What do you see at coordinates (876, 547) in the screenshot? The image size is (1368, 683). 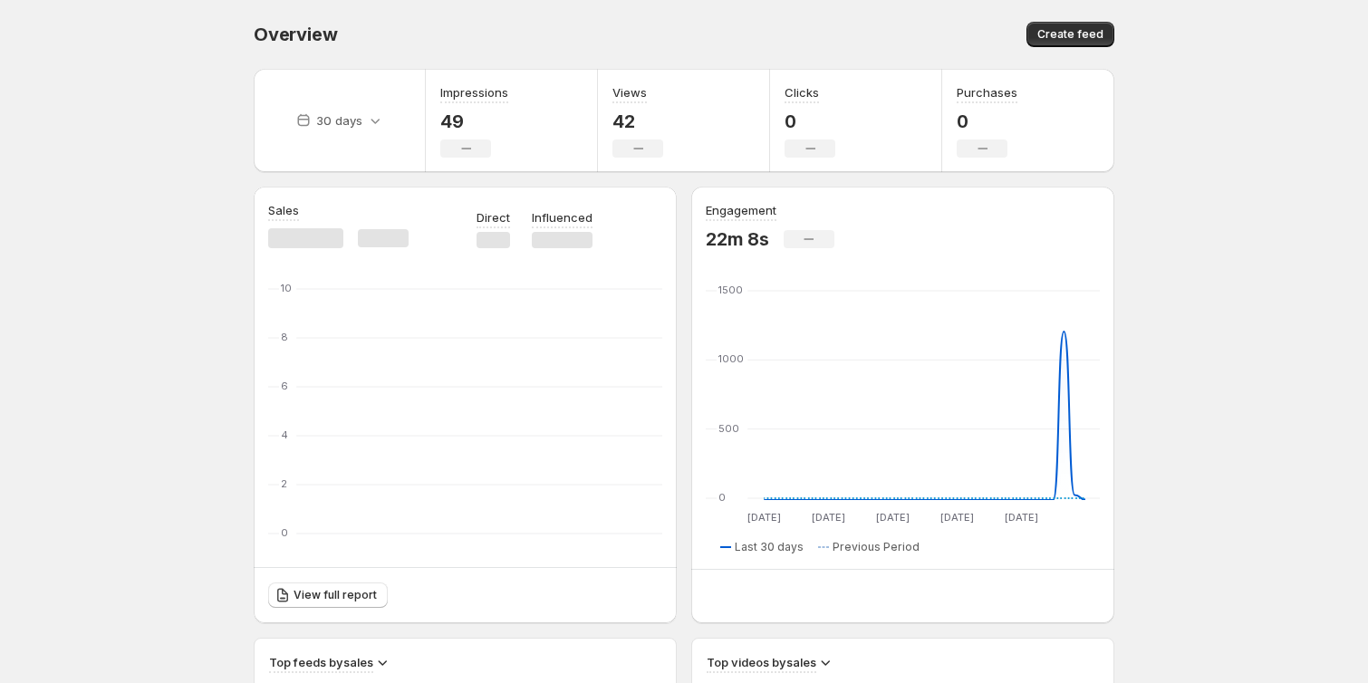 I see `span: Previous Period` at bounding box center [876, 547].